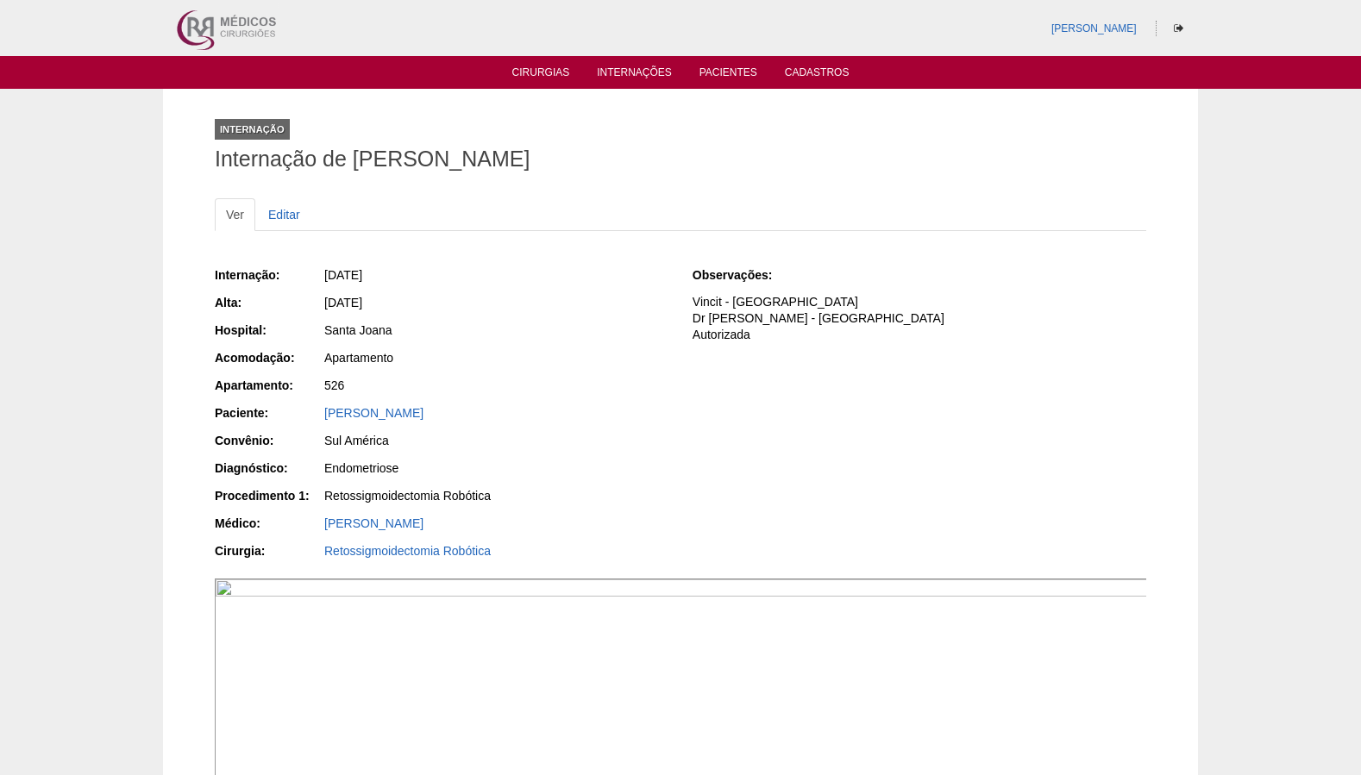  What do you see at coordinates (268, 413) in the screenshot?
I see `div: Paciente:` at bounding box center [268, 413].